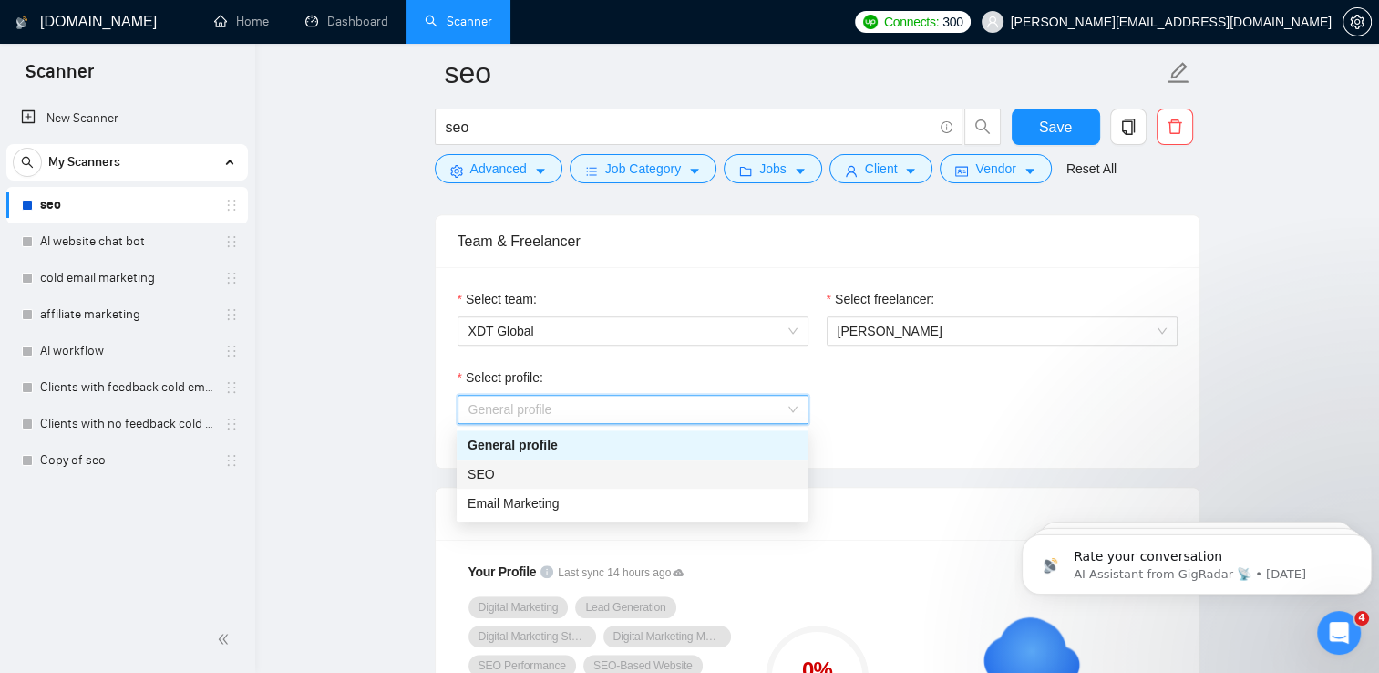 The height and width of the screenshot is (673, 1379). I want to click on a: AI website chat bot, so click(127, 242).